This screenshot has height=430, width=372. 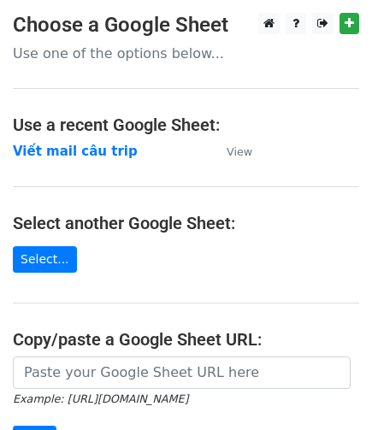 What do you see at coordinates (186, 125) in the screenshot?
I see `h4: Use a recent Google Sheet:` at bounding box center [186, 125].